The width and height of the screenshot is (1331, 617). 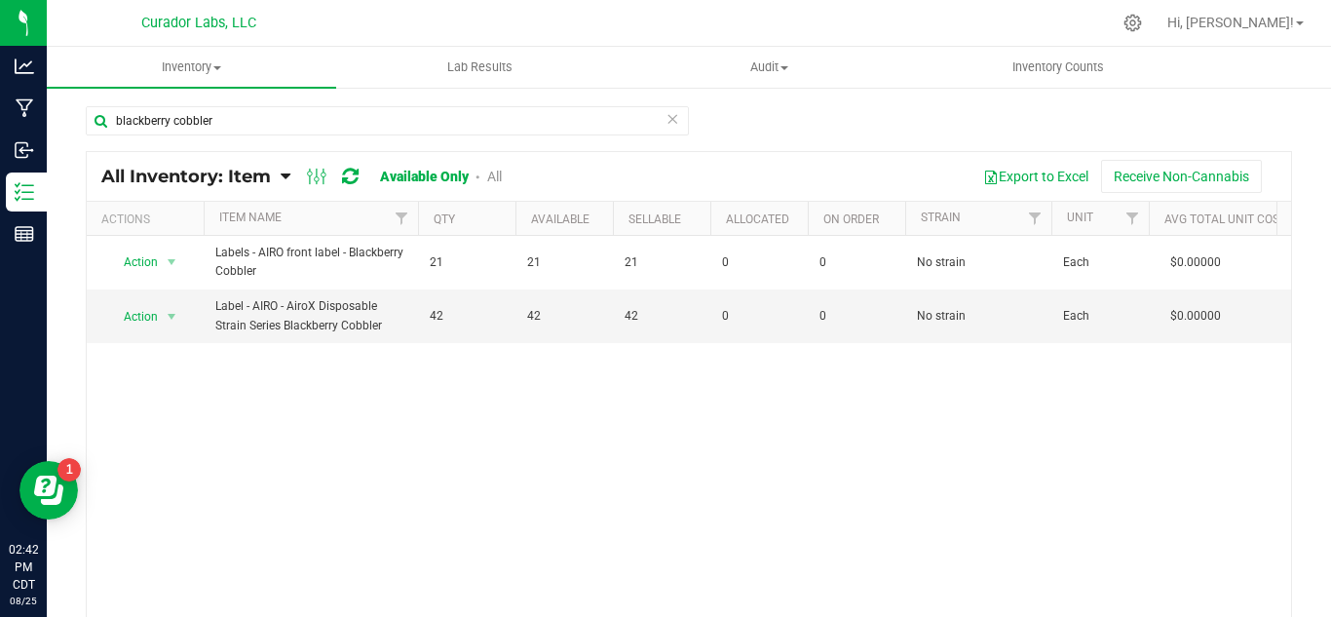 I want to click on span: All Inventory: Item, so click(x=186, y=176).